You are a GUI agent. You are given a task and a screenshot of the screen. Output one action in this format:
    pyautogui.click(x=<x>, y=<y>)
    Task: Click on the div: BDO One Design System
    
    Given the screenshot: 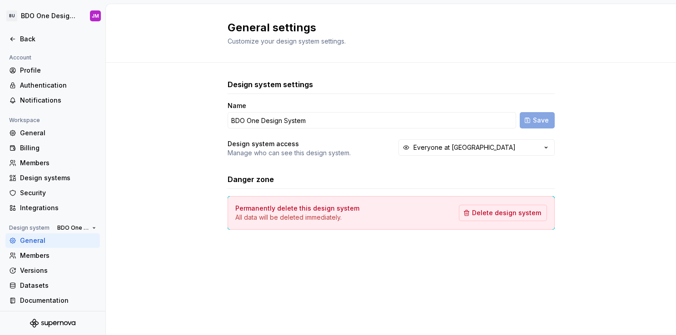 What is the action you would take?
    pyautogui.click(x=50, y=16)
    